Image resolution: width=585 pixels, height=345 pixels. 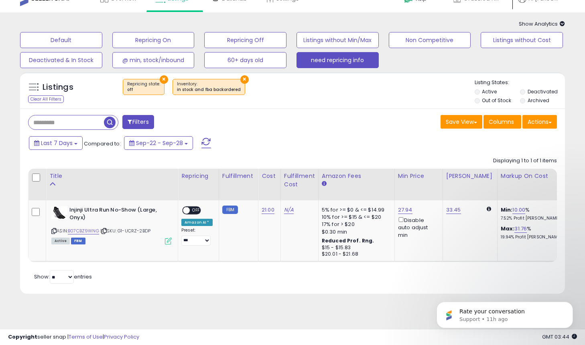 What do you see at coordinates (337, 40) in the screenshot?
I see `button: Listings without Min/Max` at bounding box center [337, 40].